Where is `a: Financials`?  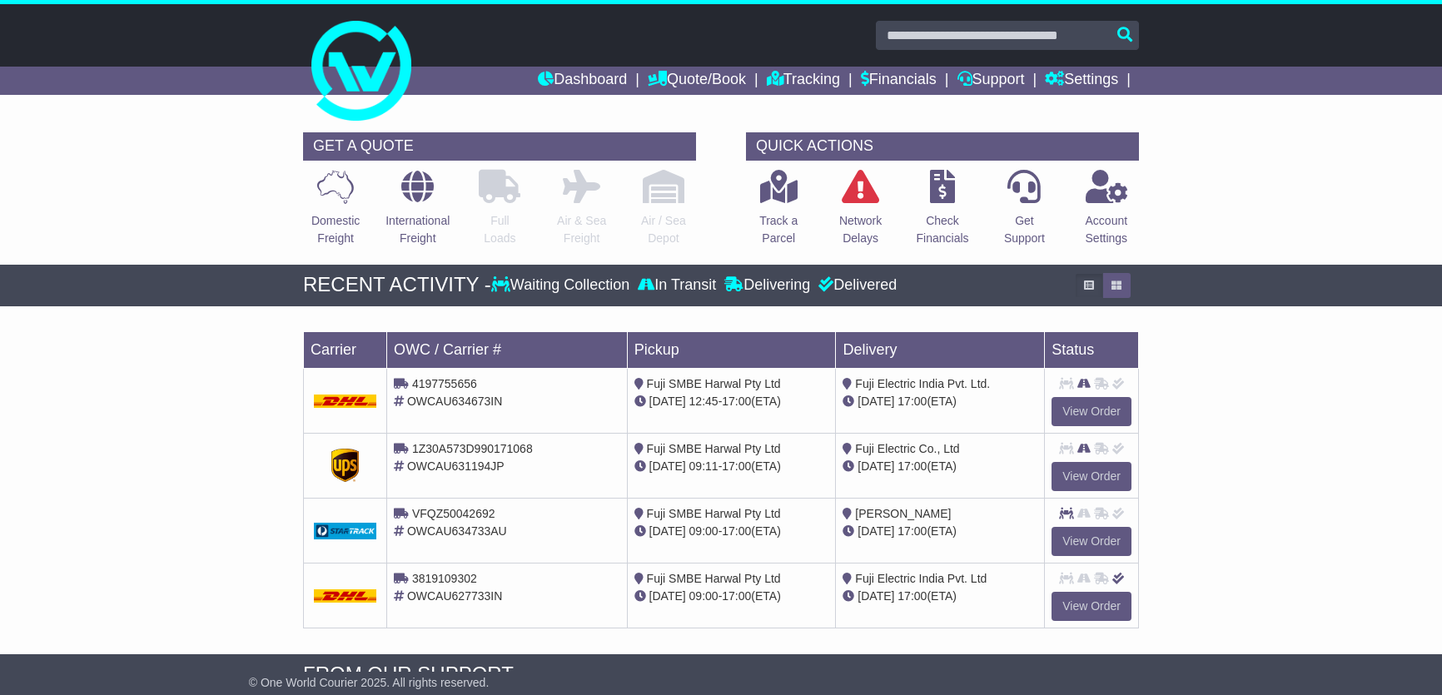
a: Financials is located at coordinates (899, 81).